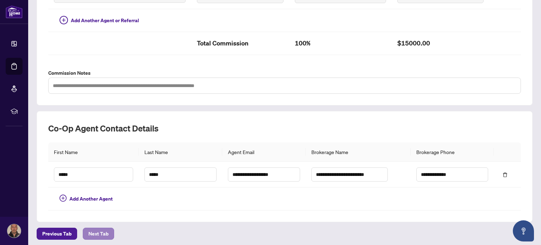 The image size is (541, 245). Describe the element at coordinates (264, 152) in the screenshot. I see `th: Agent Email` at that location.